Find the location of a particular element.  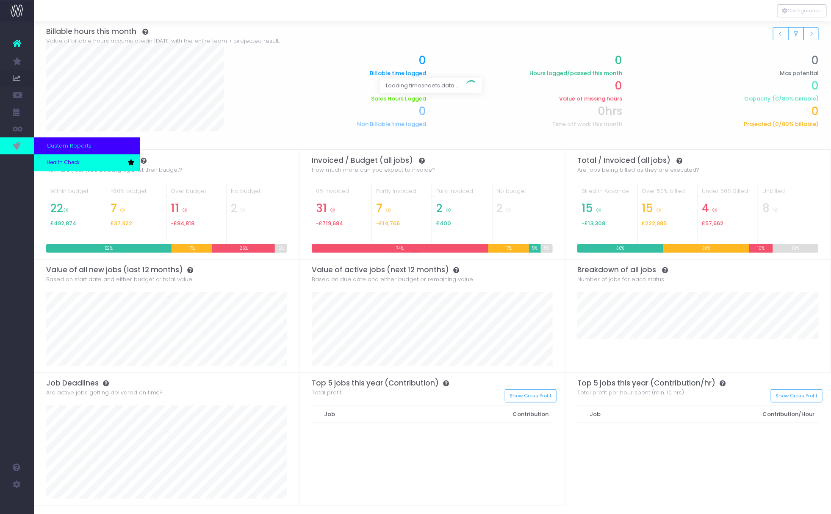

a: Health Check is located at coordinates (87, 163).